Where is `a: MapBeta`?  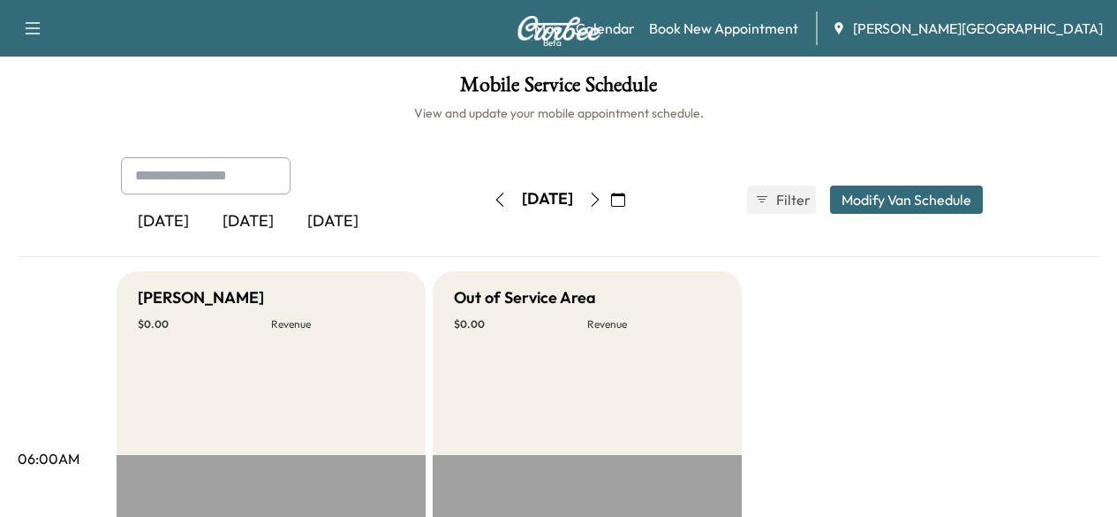 a: MapBeta is located at coordinates (548, 28).